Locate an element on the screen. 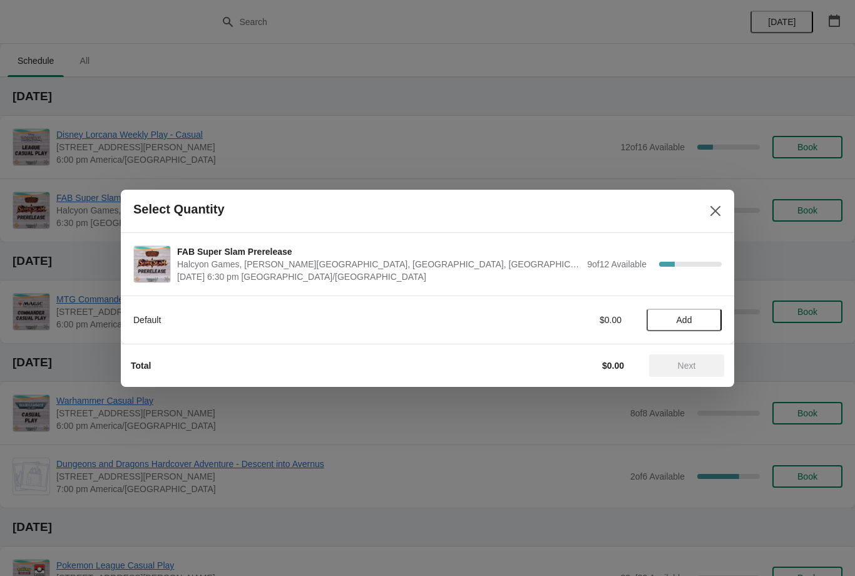 The width and height of the screenshot is (855, 576). span: FAB Super Slam Prerelease is located at coordinates (379, 252).